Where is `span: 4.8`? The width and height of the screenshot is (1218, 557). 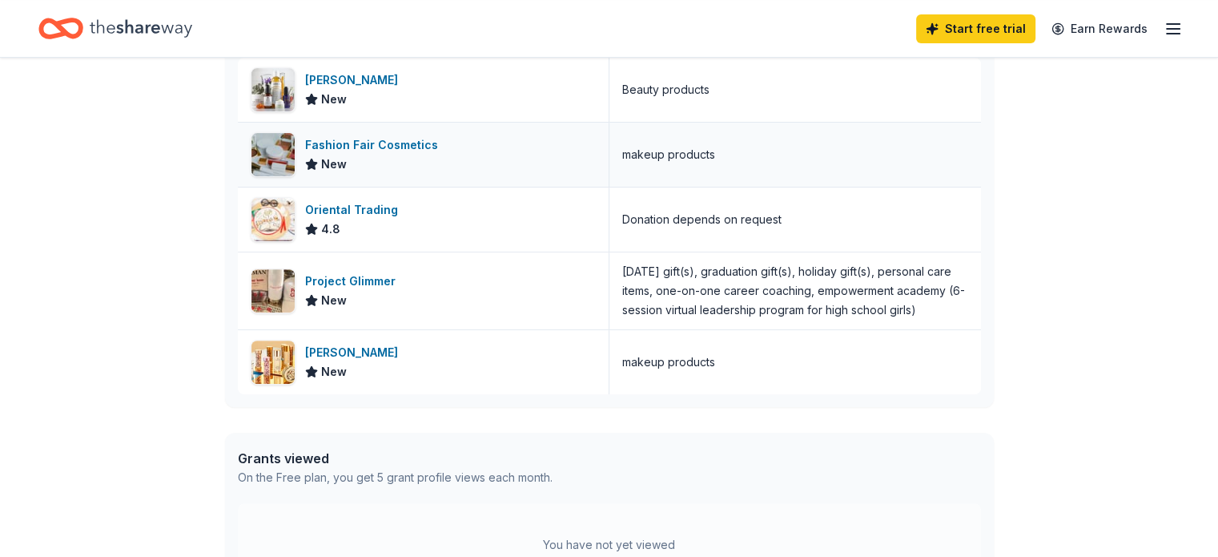
span: 4.8 is located at coordinates (331, 229).